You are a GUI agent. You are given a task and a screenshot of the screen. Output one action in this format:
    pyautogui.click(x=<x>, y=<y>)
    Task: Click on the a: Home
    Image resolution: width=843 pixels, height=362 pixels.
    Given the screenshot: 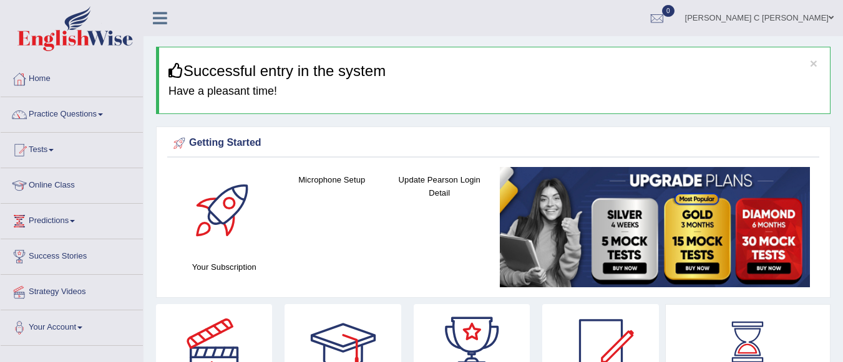 What is the action you would take?
    pyautogui.click(x=72, y=77)
    